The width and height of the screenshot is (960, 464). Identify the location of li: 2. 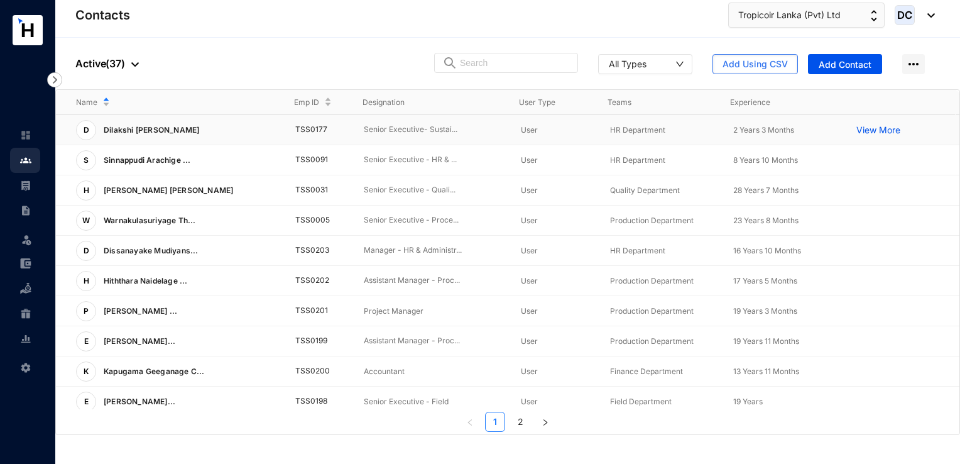
(520, 422).